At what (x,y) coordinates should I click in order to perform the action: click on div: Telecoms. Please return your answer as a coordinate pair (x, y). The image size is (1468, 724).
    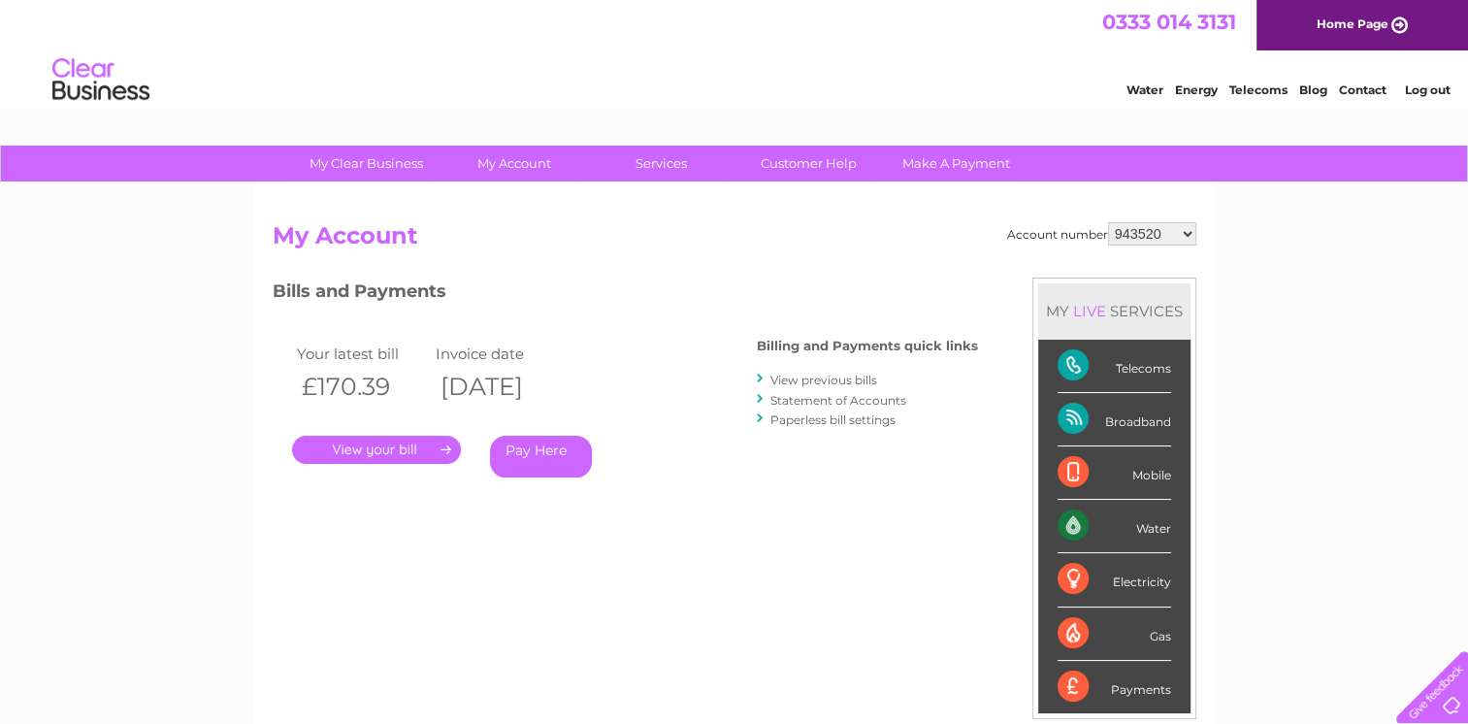
    Looking at the image, I should click on (1114, 366).